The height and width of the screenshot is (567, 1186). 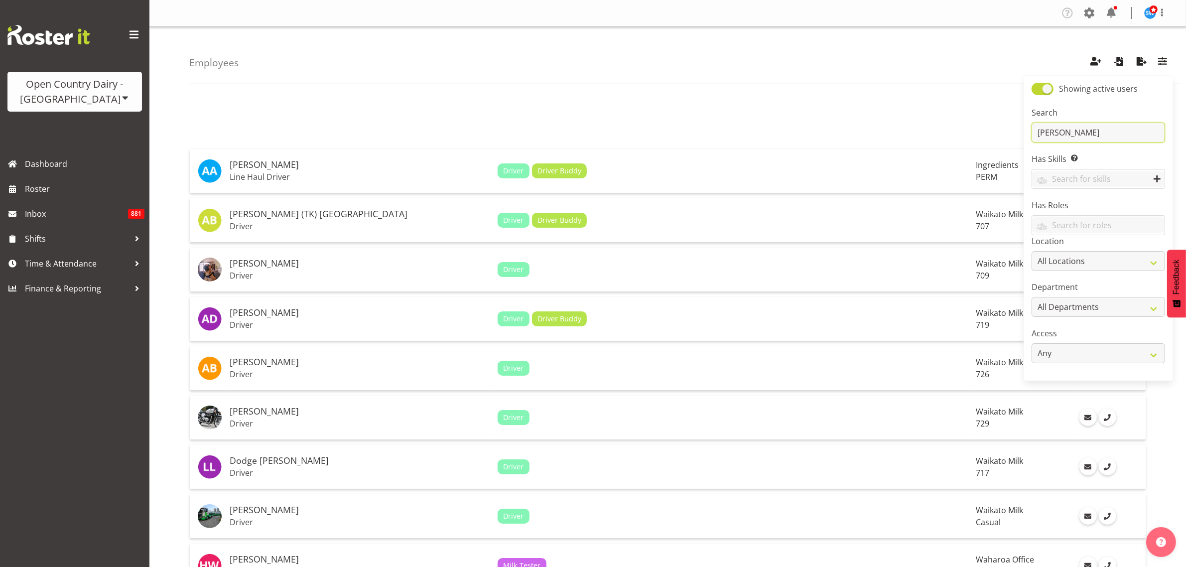 I want to click on button: Import Employees, so click(x=1119, y=63).